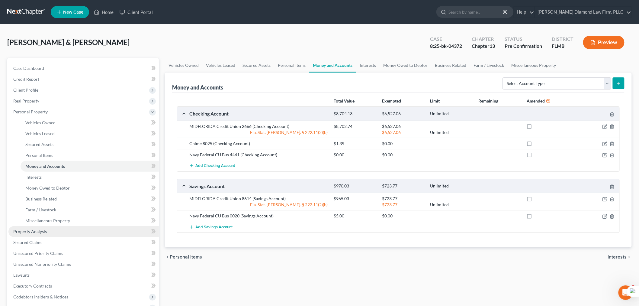  I want to click on a: Lawsuits, so click(84, 275).